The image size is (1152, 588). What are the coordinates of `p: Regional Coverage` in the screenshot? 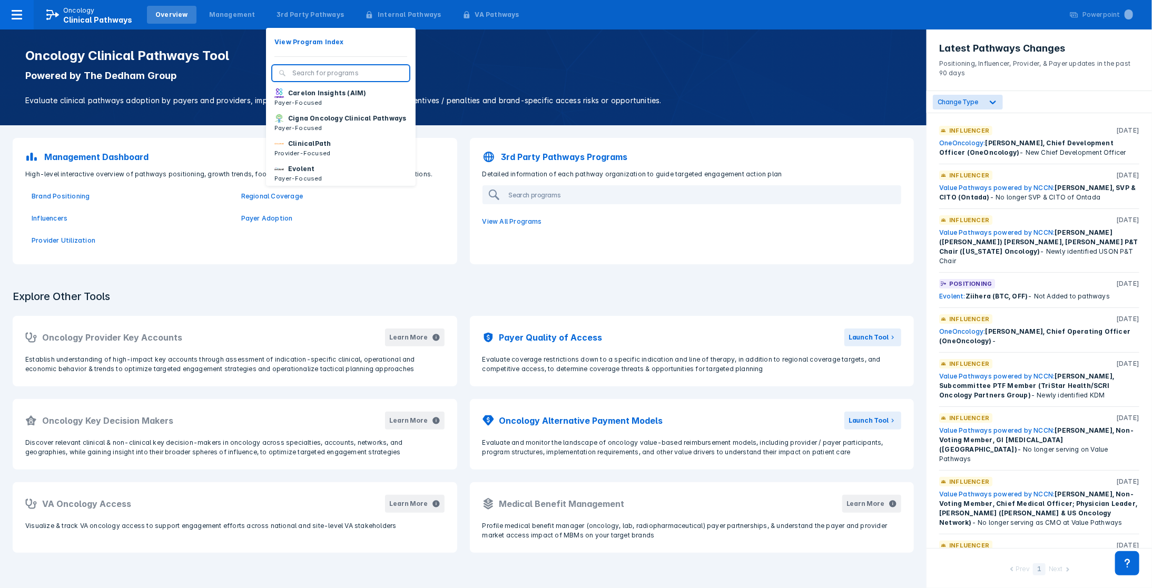 It's located at (340, 196).